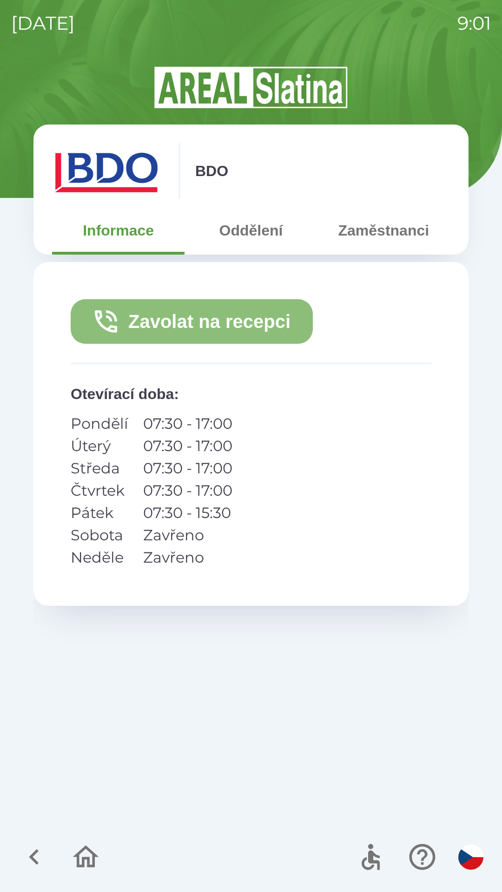 This screenshot has width=502, height=892. Describe the element at coordinates (383, 230) in the screenshot. I see `button: Zaměstnanci` at that location.